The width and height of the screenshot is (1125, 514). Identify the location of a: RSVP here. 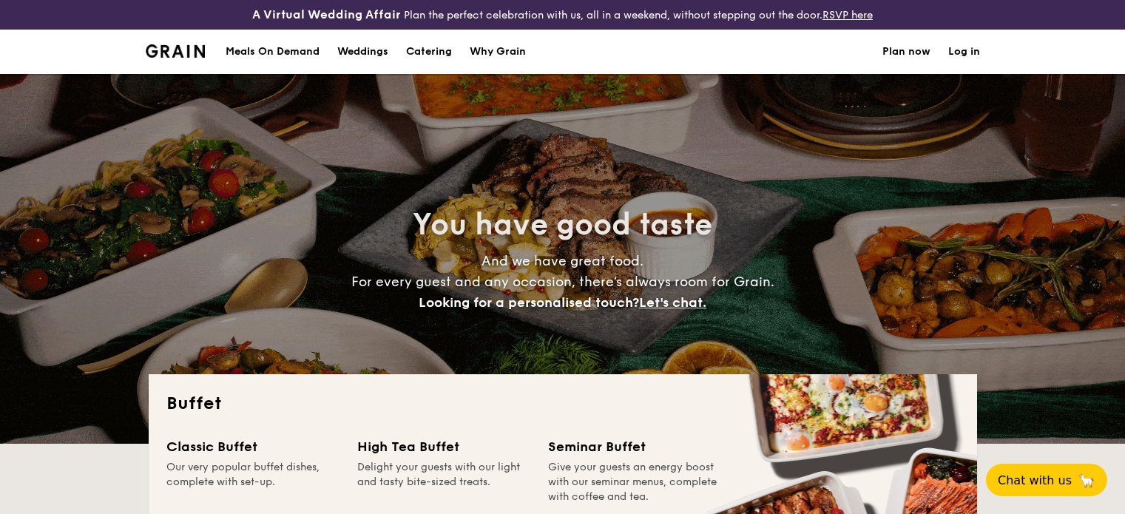
(848, 15).